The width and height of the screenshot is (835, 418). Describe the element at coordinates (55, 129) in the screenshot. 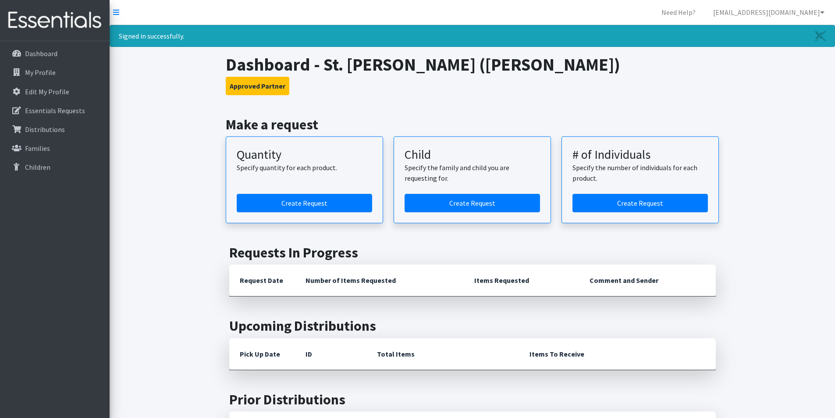

I see `a: Distributions` at that location.